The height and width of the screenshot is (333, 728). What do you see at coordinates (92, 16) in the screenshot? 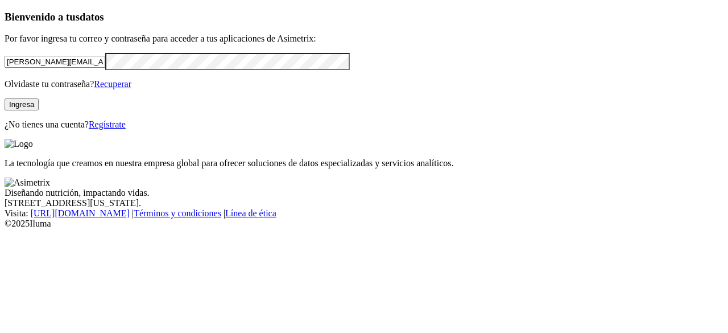
I see `span: datos` at bounding box center [92, 16].